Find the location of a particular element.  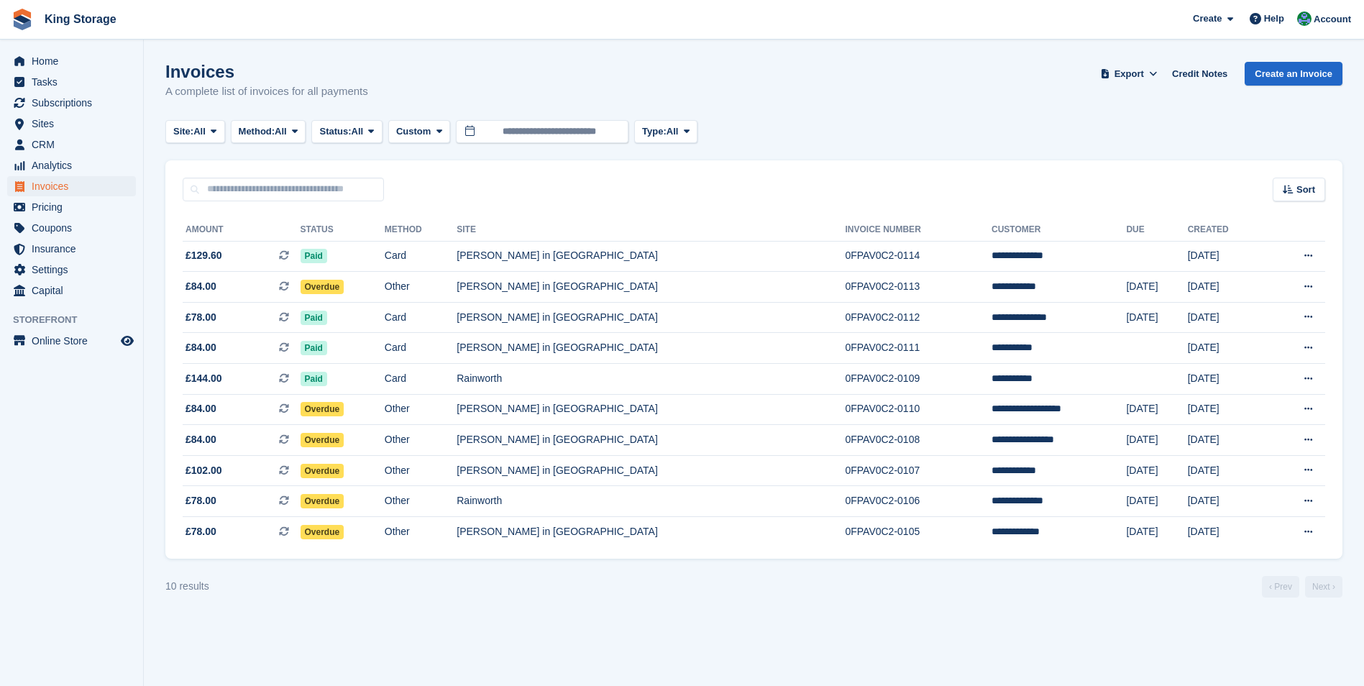

td: 0FPAV0C2-0110 is located at coordinates (918, 409).